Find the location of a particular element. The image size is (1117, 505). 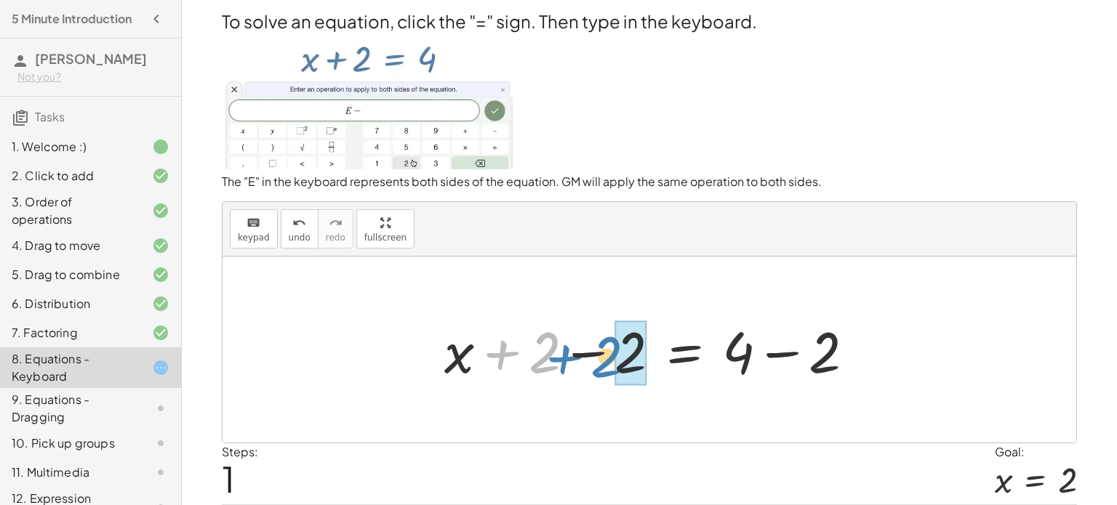

div: Goal: is located at coordinates (1035, 452).